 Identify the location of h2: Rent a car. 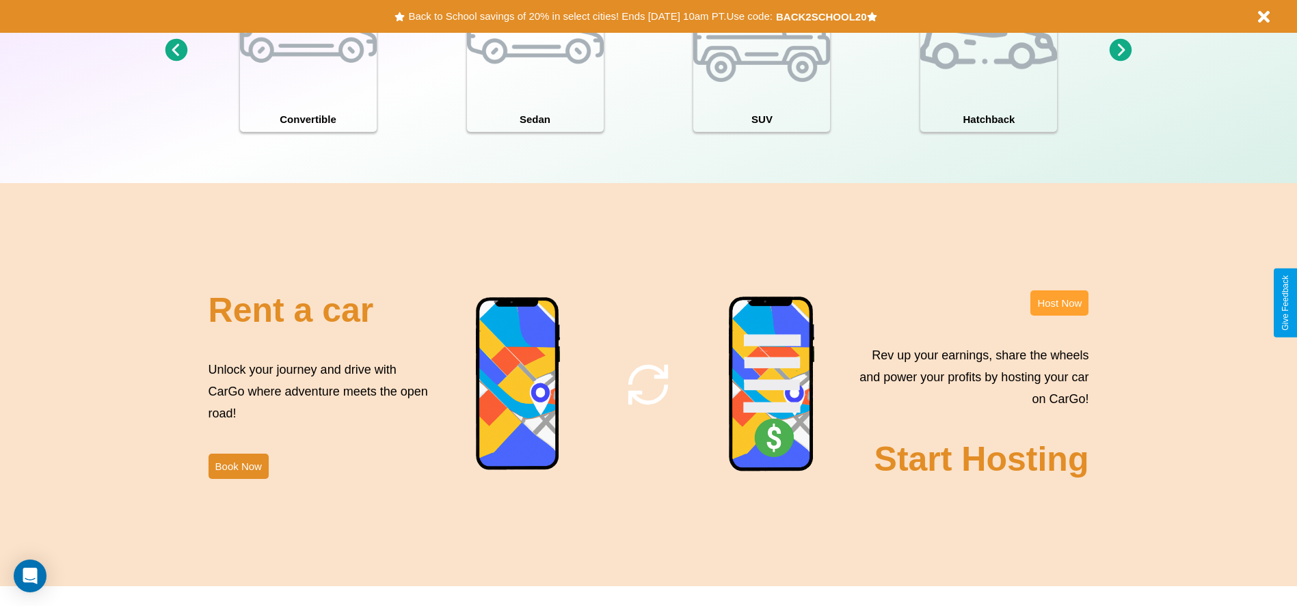
(291, 310).